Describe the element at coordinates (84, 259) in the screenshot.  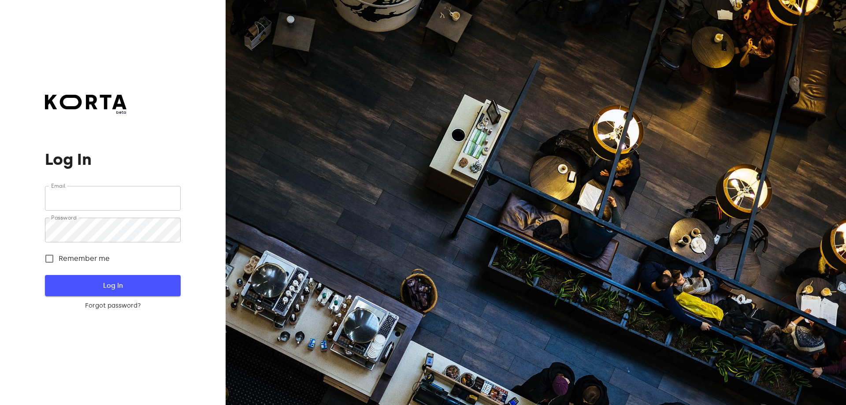
I see `span: Remember me` at that location.